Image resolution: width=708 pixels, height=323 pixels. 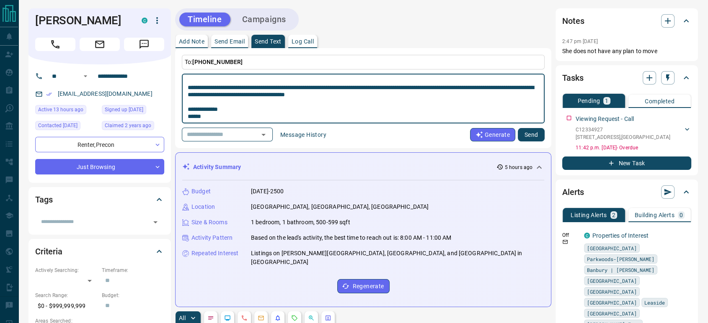 What do you see at coordinates (44, 200) in the screenshot?
I see `h2: Tags` at bounding box center [44, 200].